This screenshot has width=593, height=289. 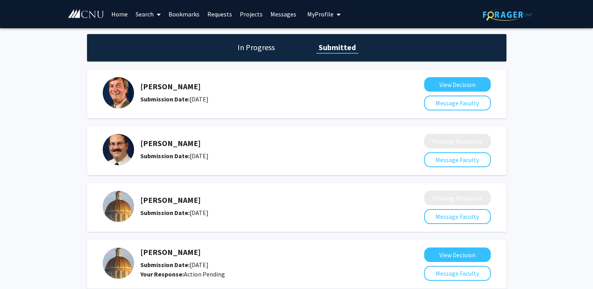 What do you see at coordinates (148, 14) in the screenshot?
I see `a: Search` at bounding box center [148, 14].